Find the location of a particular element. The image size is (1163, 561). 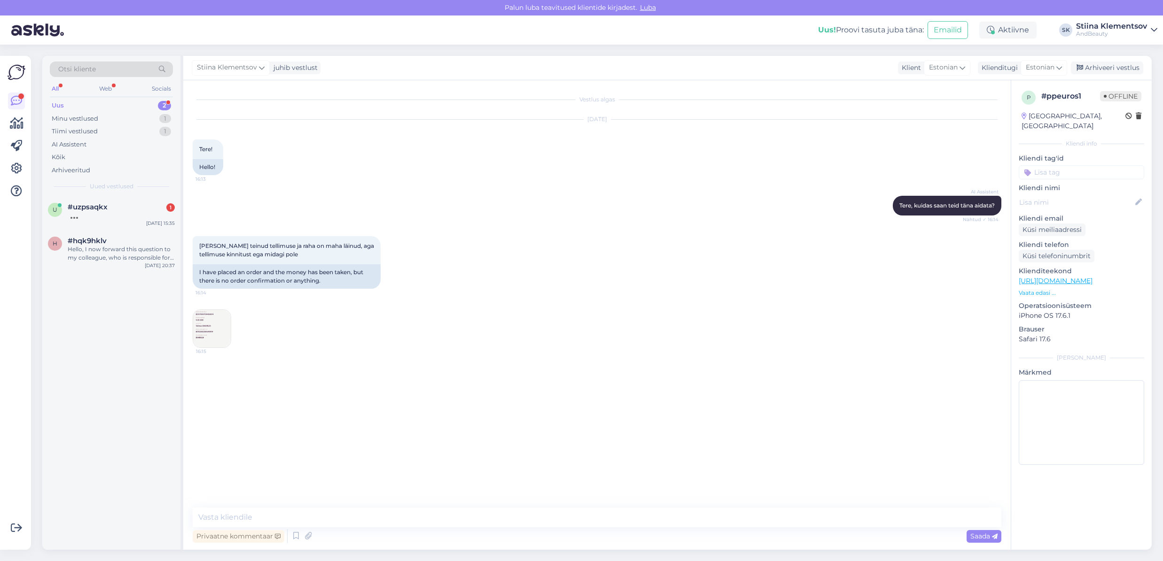

div: Tiimi vestlused is located at coordinates (75, 132).